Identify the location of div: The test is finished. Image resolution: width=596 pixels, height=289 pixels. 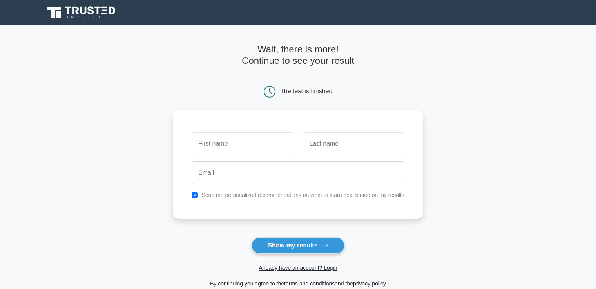
(306, 91).